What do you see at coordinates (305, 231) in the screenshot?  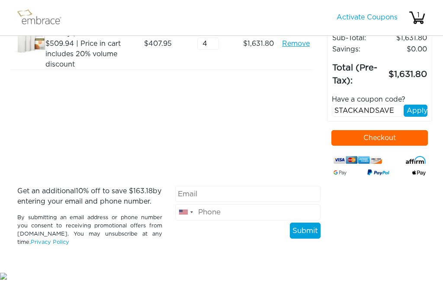 I see `button: Submit` at bounding box center [305, 231].